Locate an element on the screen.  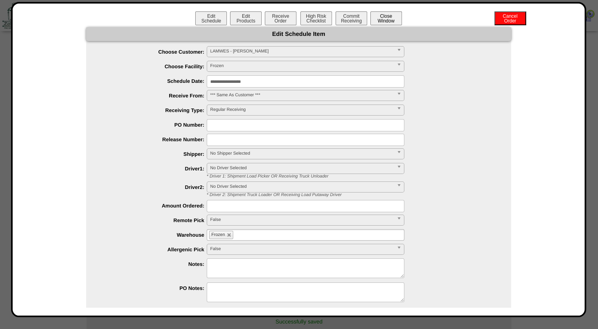
label: PO Number: is located at coordinates (154, 125).